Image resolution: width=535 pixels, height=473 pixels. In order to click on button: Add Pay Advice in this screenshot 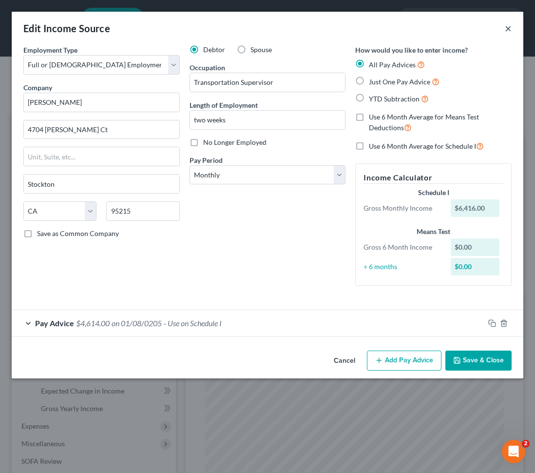, I will do `click(404, 361)`.